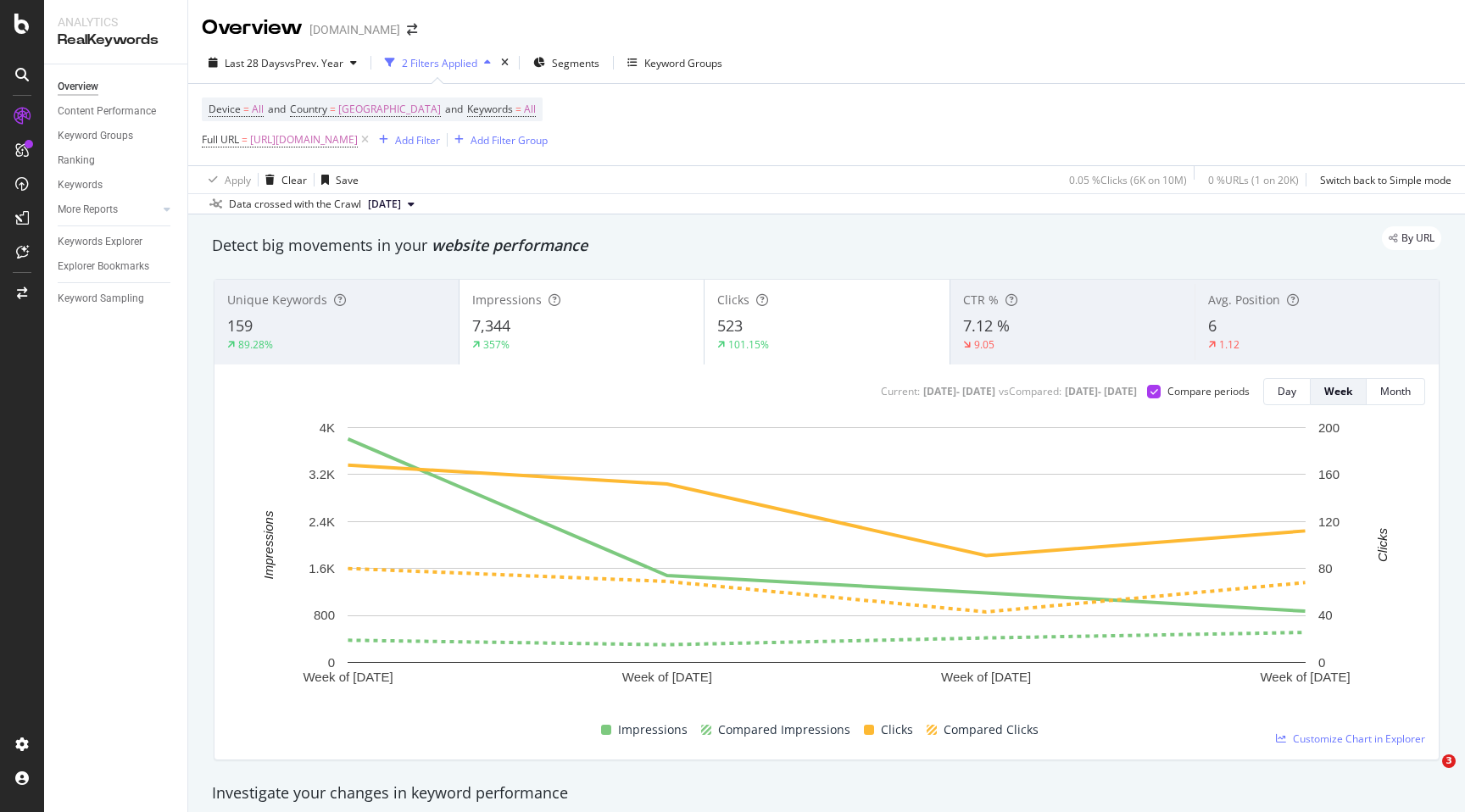 The image size is (1465, 812). Describe the element at coordinates (101, 299) in the screenshot. I see `div: Keyword Sampling` at that location.